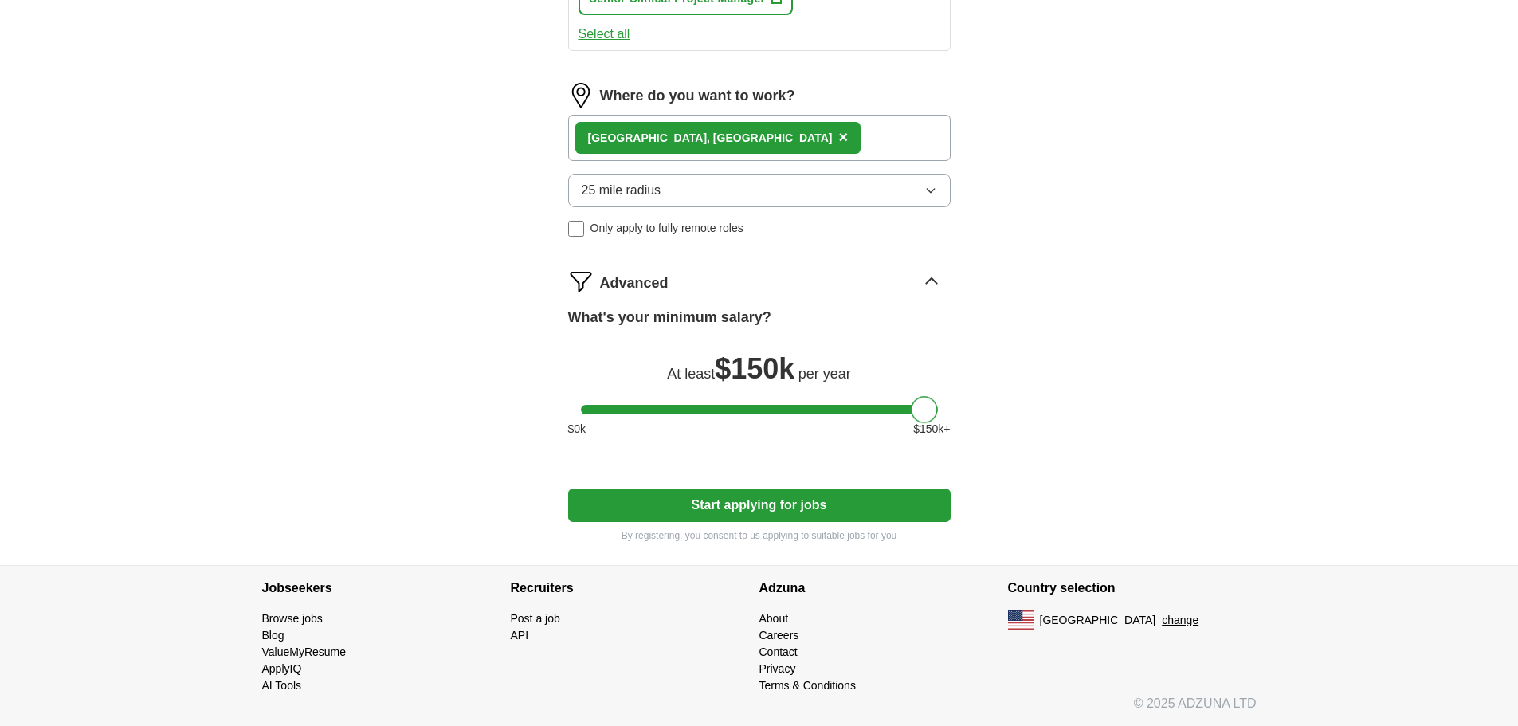  I want to click on p: By registering, you consent to us applying to suitable jobs for you, so click(759, 535).